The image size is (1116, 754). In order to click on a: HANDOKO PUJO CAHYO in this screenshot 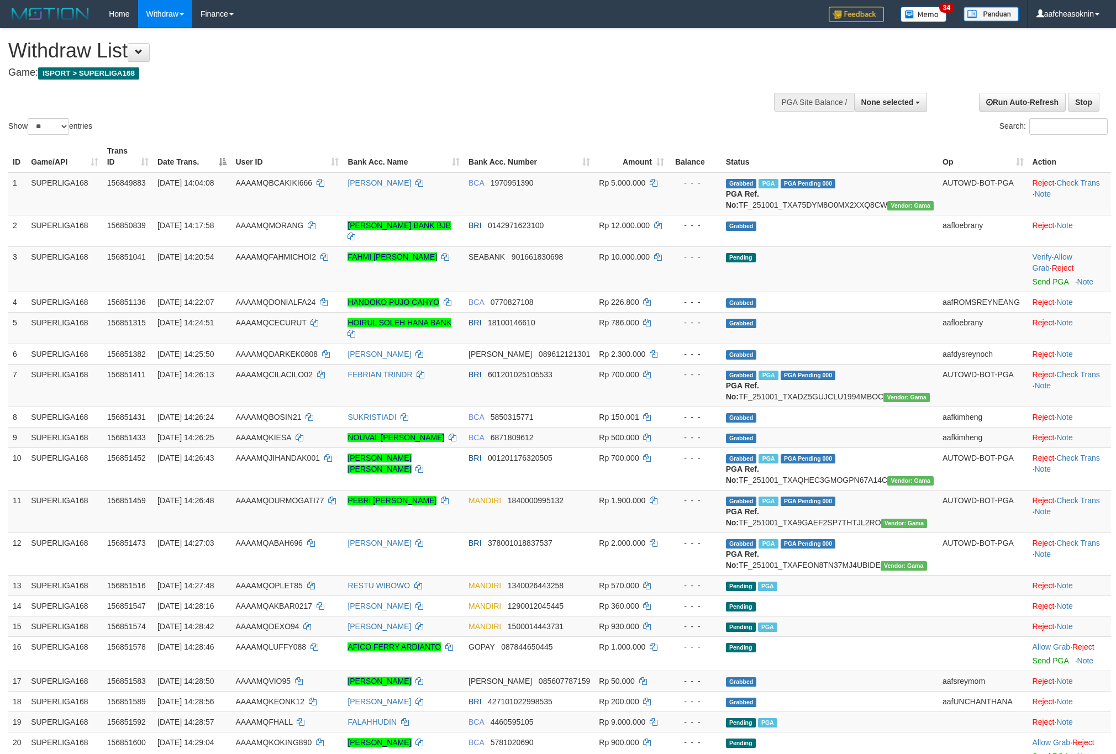, I will do `click(394, 302)`.